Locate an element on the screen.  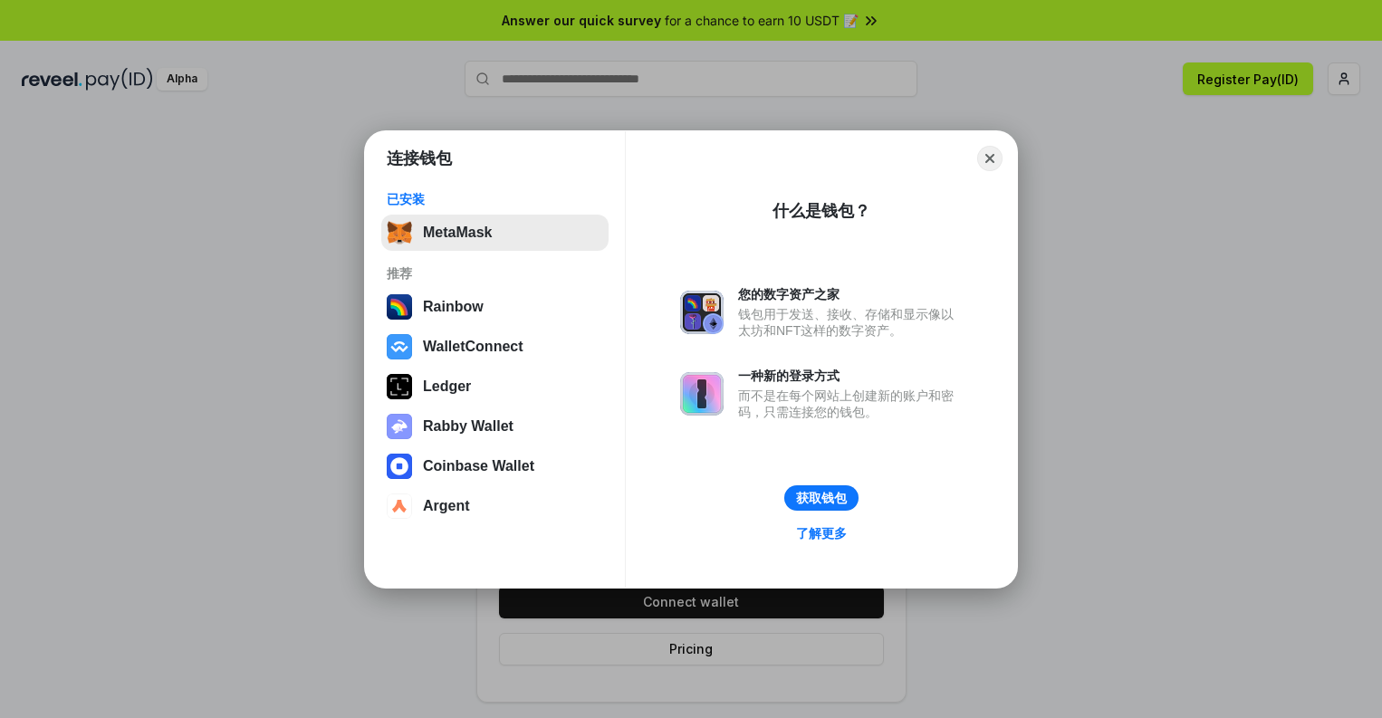
div: Ledger is located at coordinates (447, 387).